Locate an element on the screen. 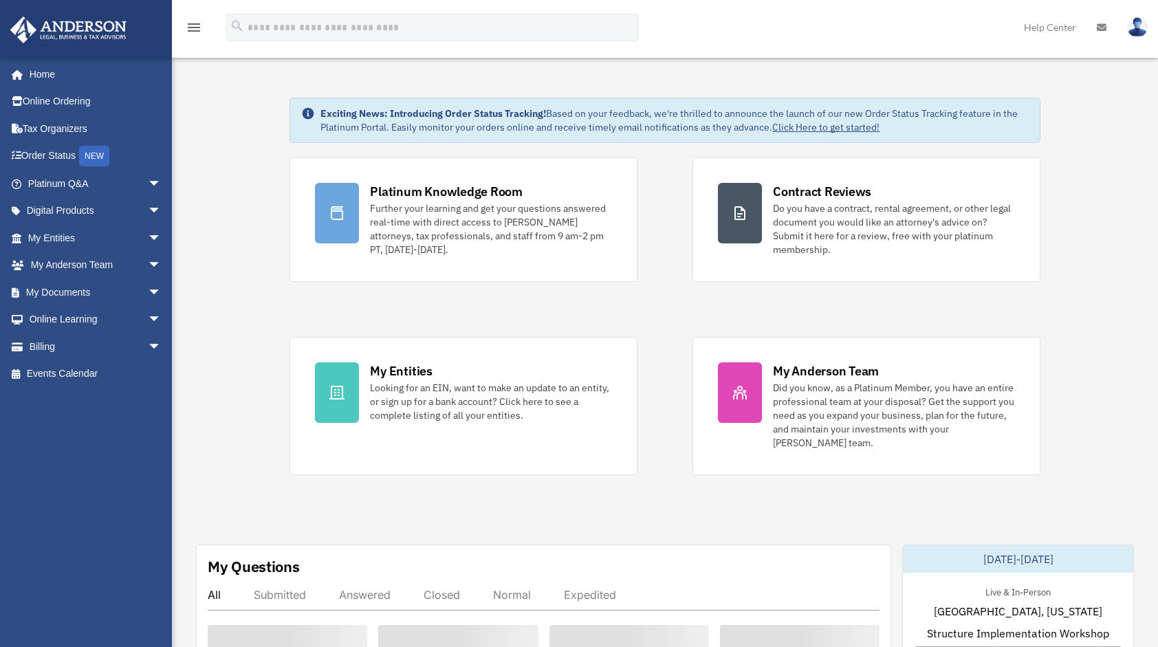  a: My Entitiesarrow_drop_down is located at coordinates (96, 238).